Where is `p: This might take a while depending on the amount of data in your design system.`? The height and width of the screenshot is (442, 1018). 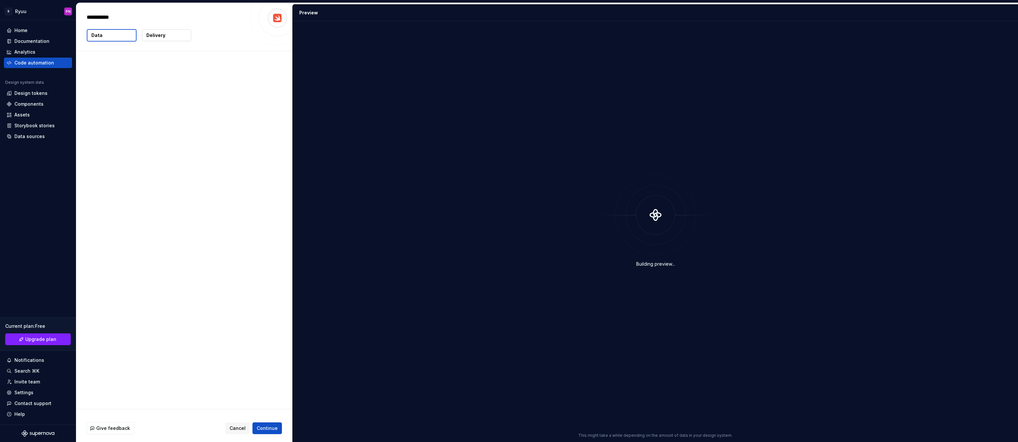
p: This might take a while depending on the amount of data in your design system. is located at coordinates (655, 436).